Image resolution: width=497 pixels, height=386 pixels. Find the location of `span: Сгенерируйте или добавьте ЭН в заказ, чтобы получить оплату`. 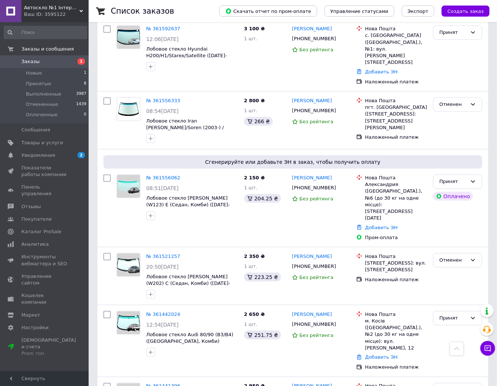

span: Сгенерируйте или добавьте ЭН в заказ, чтобы получить оплату is located at coordinates (293, 162).